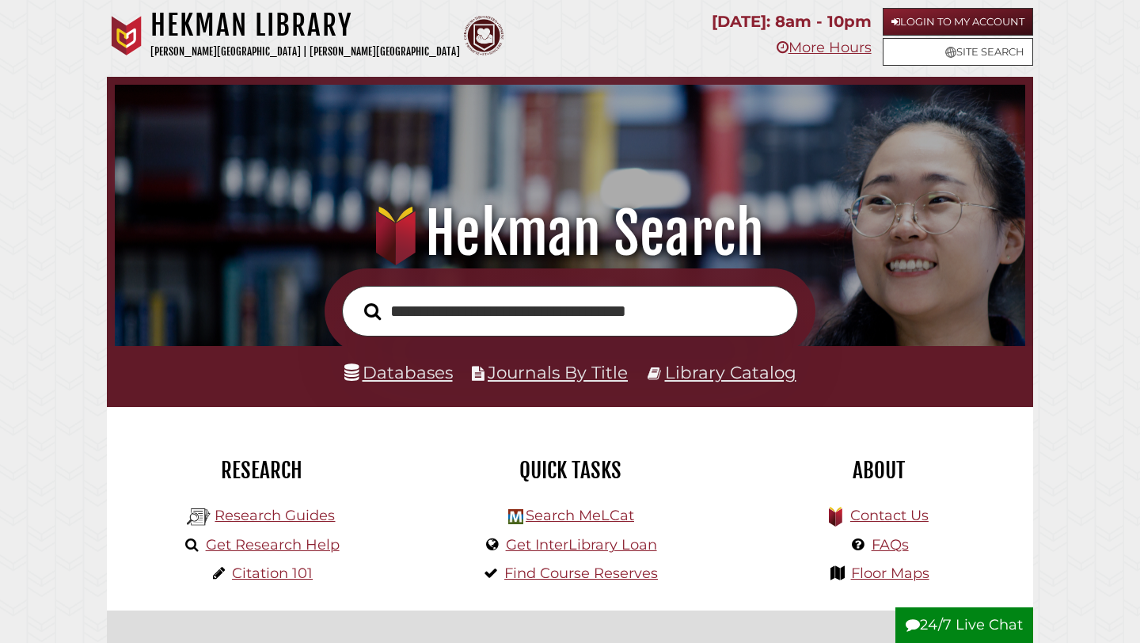  I want to click on a: Search MeLCat, so click(580, 516).